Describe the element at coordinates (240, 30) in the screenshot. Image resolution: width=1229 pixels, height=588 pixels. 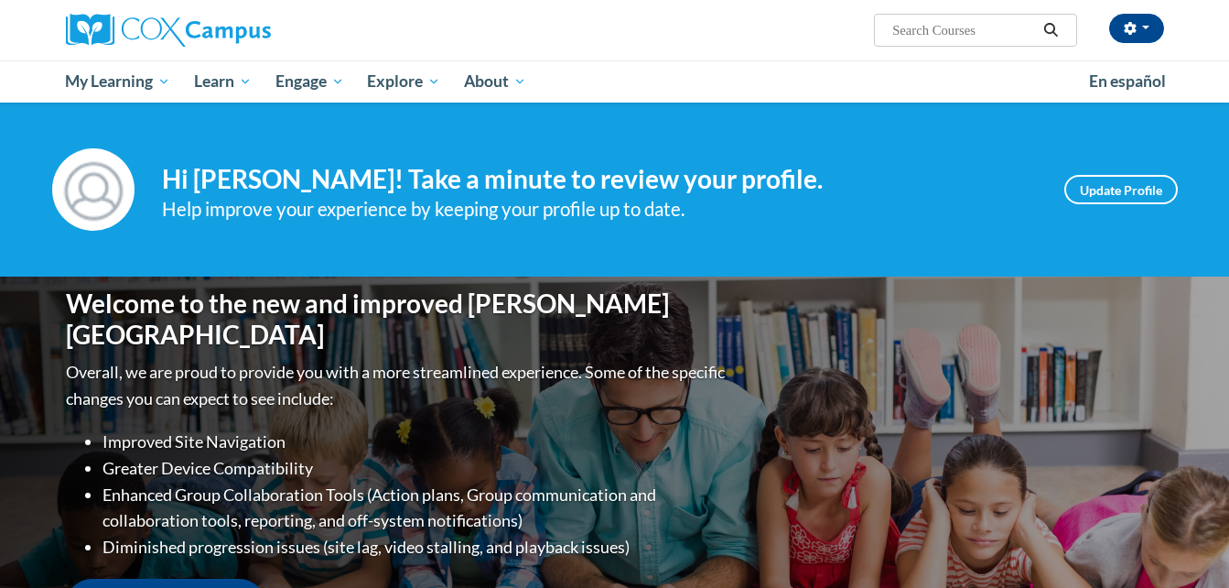
I see `a: Cox Campus` at that location.